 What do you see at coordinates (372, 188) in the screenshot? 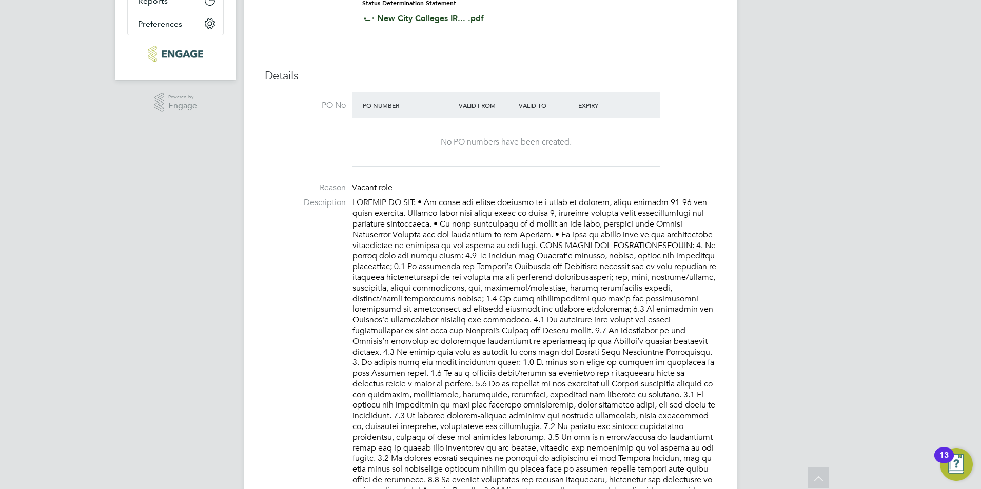
I see `span: Vacant role` at bounding box center [372, 188].